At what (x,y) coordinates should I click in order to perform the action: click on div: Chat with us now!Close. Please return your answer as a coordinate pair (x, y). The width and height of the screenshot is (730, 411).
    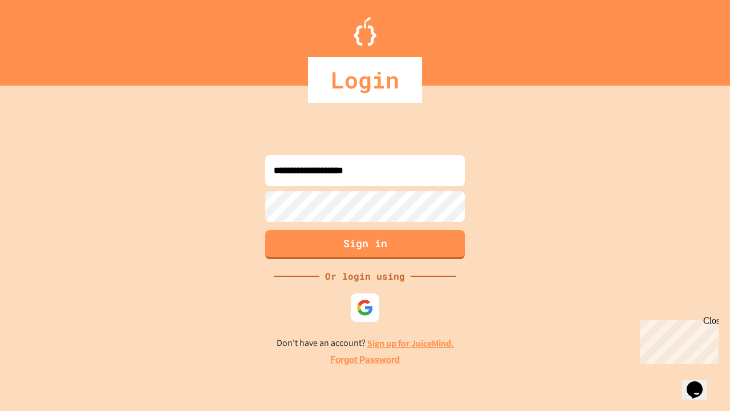
    Looking at the image, I should click on (42, 38).